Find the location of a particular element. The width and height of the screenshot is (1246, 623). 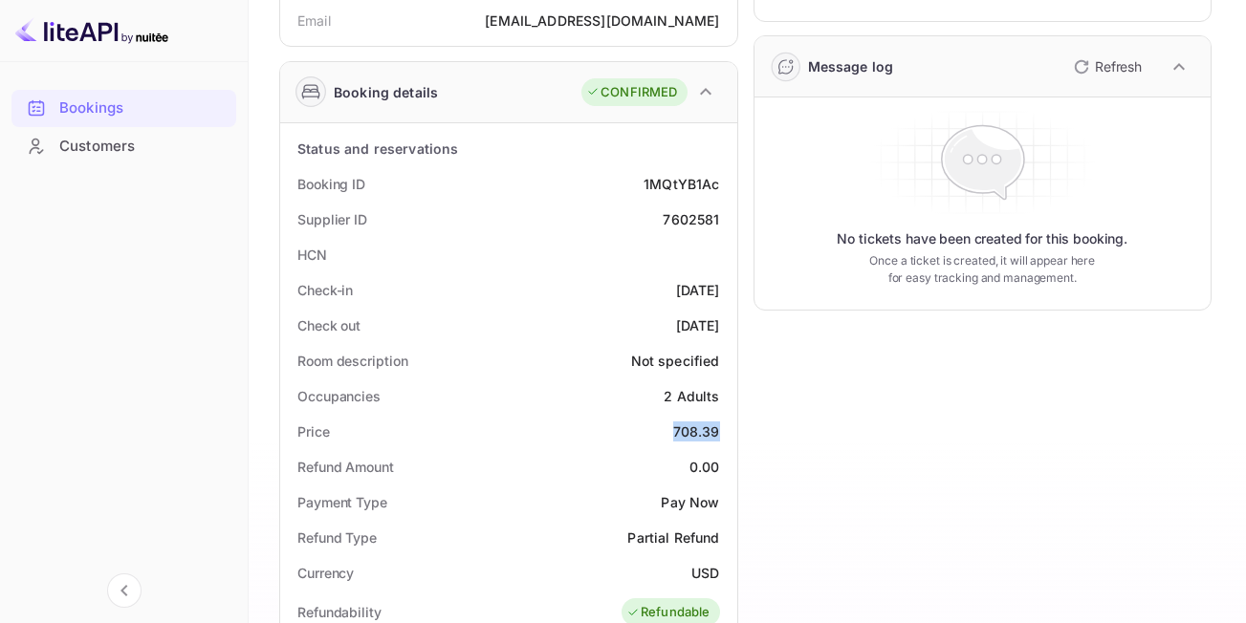

div: 7602581 is located at coordinates (690, 219).